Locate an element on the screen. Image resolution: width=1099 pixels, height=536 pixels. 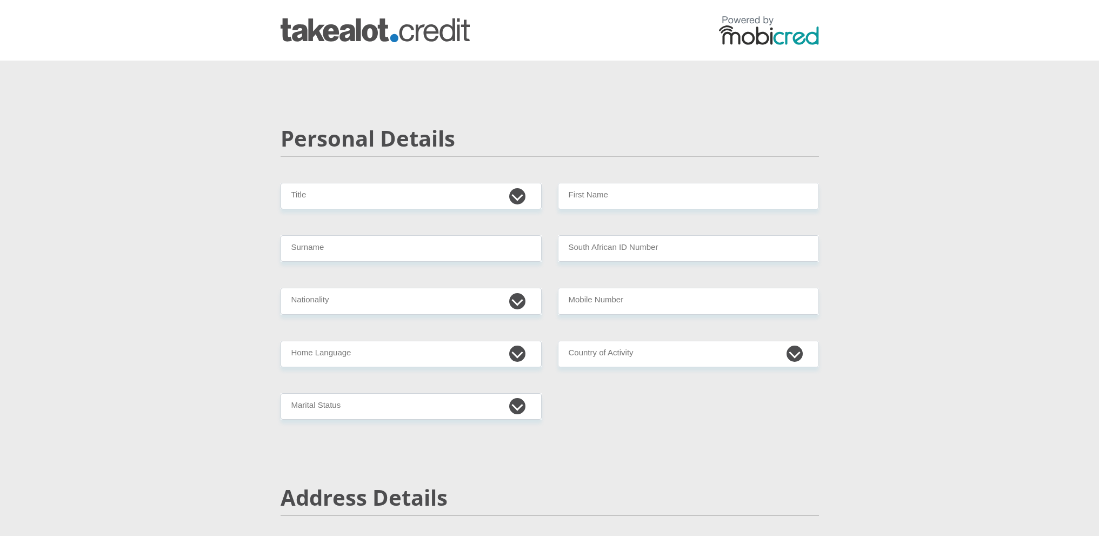
input: Contact Number is located at coordinates (688, 301).